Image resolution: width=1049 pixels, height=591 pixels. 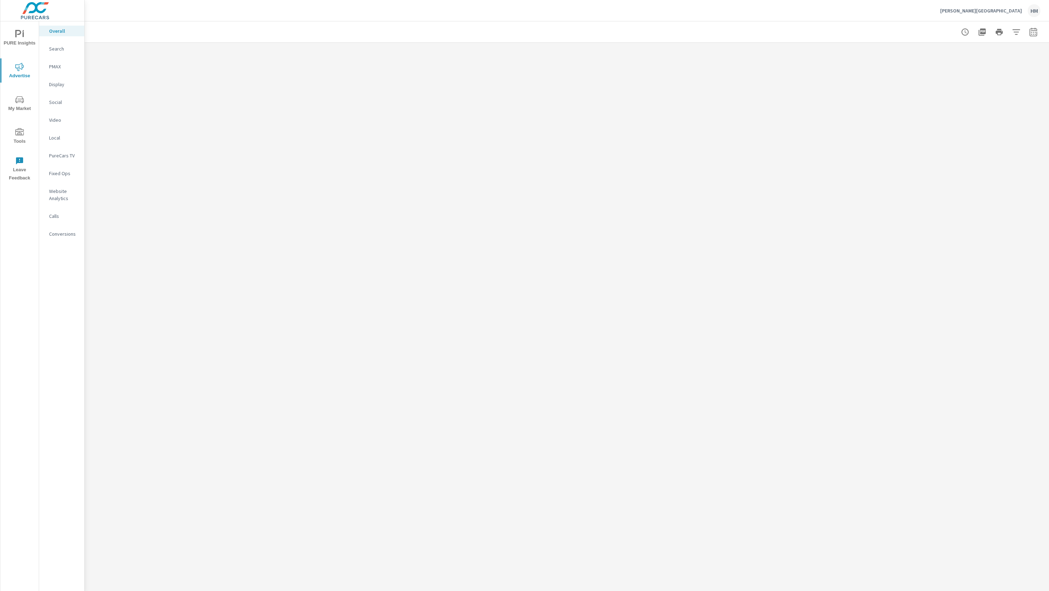 What do you see at coordinates (62, 173) in the screenshot?
I see `div: Fixed Ops` at bounding box center [62, 173].